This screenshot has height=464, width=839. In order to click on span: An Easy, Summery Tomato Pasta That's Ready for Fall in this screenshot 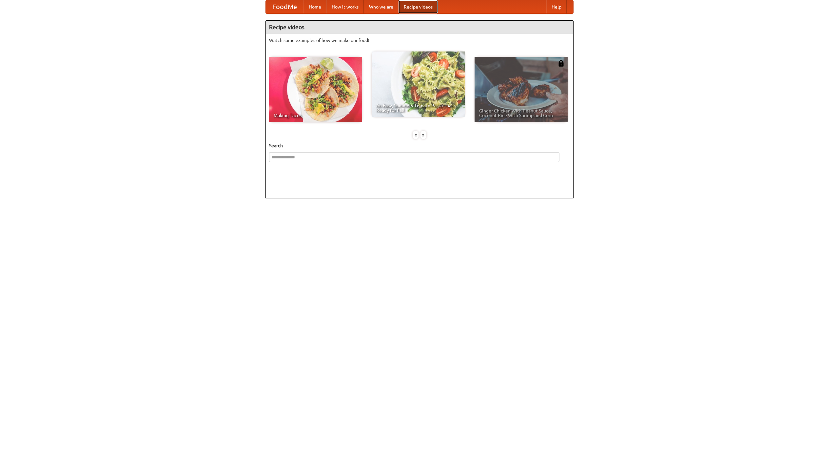, I will do `click(418, 108)`.